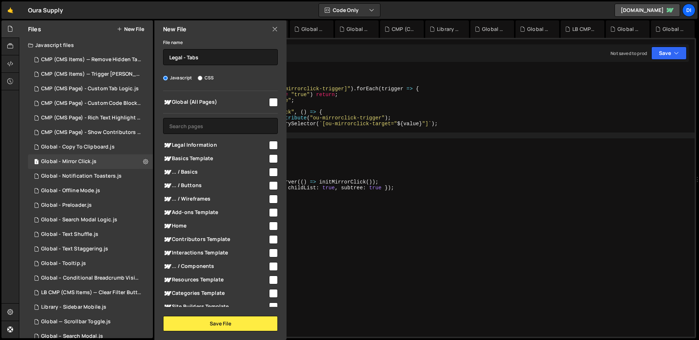 The width and height of the screenshot is (699, 340). I want to click on div: 14937/44586.js, so click(90, 191).